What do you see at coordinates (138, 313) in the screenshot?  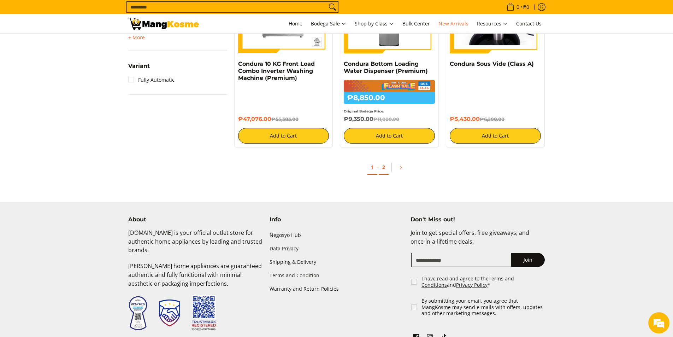 I see `img: Data Privacy Seal` at bounding box center [138, 313].